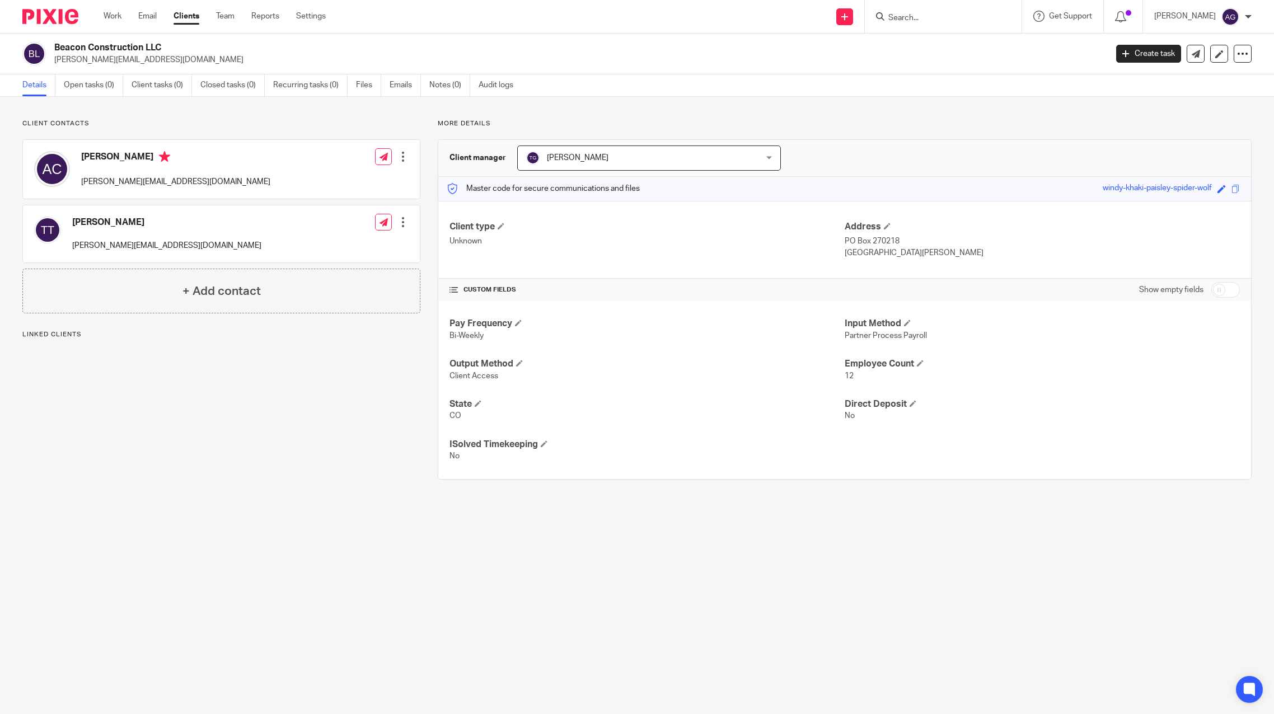  Describe the element at coordinates (1042, 324) in the screenshot. I see `h4: Input Method` at that location.